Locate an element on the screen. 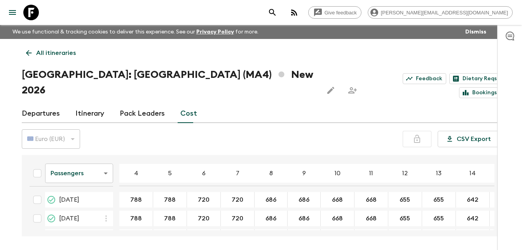 The height and width of the screenshot is (250, 522). a: Departures is located at coordinates (41, 113).